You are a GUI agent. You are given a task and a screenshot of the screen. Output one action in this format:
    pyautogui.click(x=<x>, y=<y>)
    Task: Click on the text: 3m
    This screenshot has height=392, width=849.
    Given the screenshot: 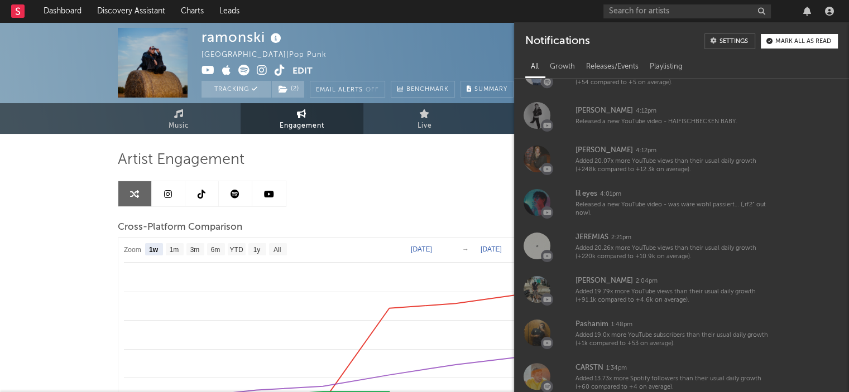 What is the action you would take?
    pyautogui.click(x=194, y=250)
    